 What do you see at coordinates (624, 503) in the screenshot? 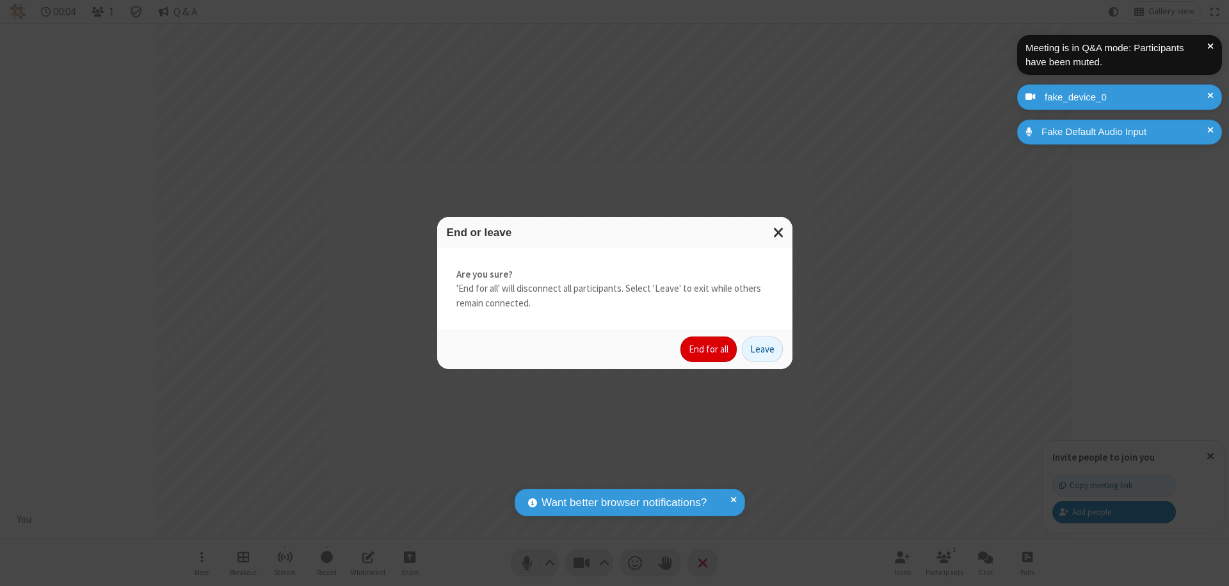
I see `span: Want better browser notifications?` at bounding box center [624, 503].